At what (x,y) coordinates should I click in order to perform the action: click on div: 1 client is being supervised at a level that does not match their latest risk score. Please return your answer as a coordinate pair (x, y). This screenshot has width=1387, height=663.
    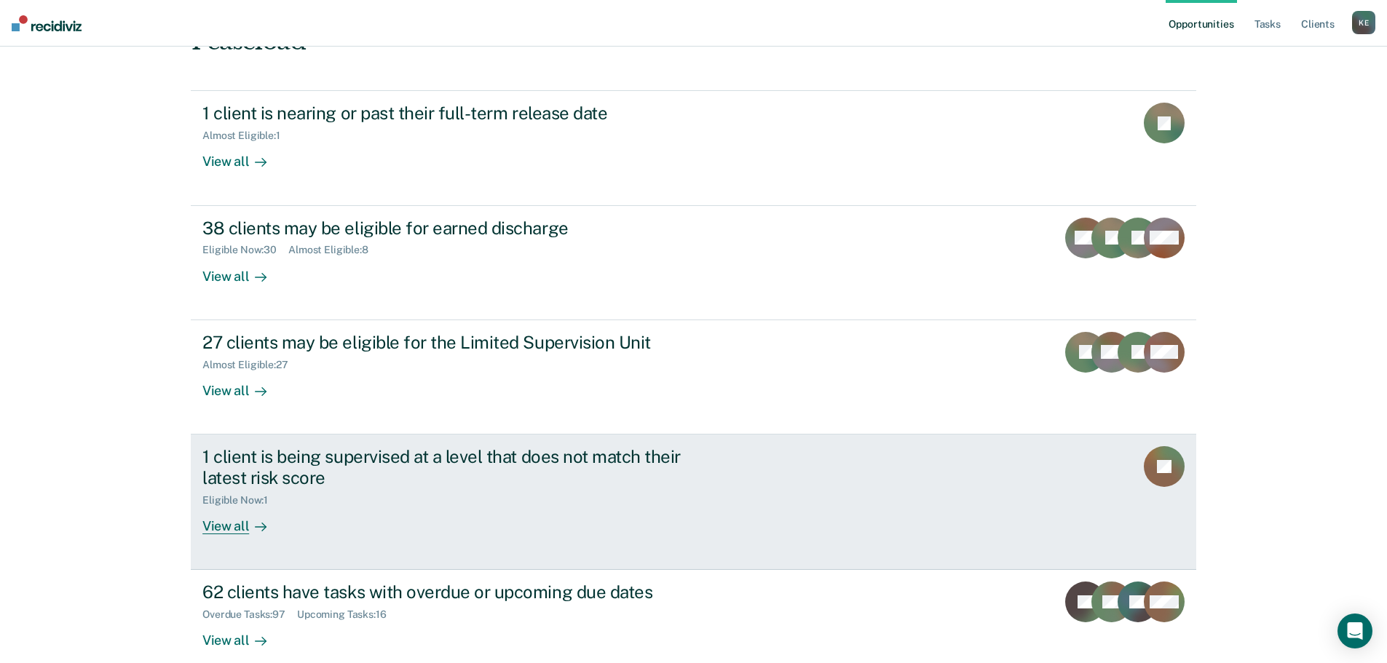
    Looking at the image, I should click on (458, 467).